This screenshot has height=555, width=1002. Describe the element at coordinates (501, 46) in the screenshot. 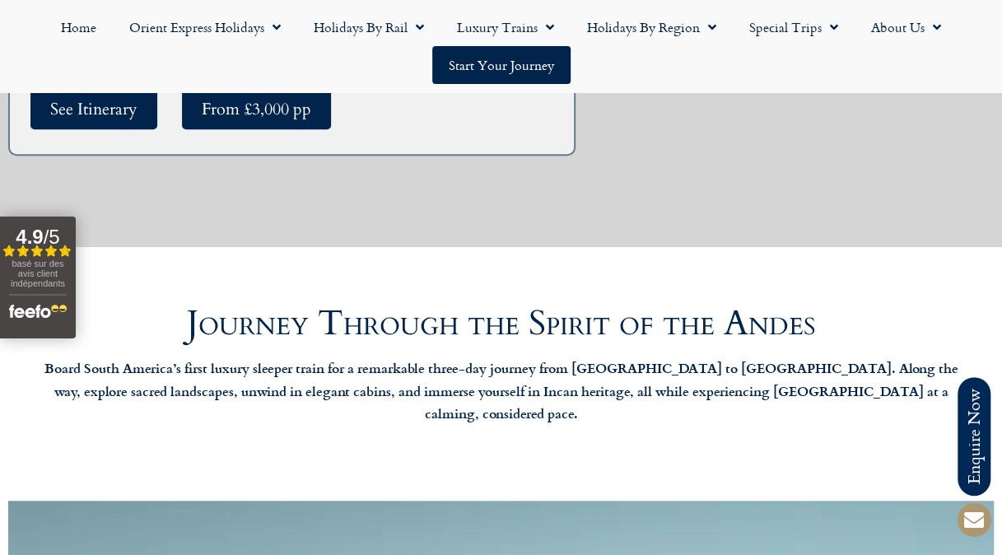

I see `nav: Menu` at that location.